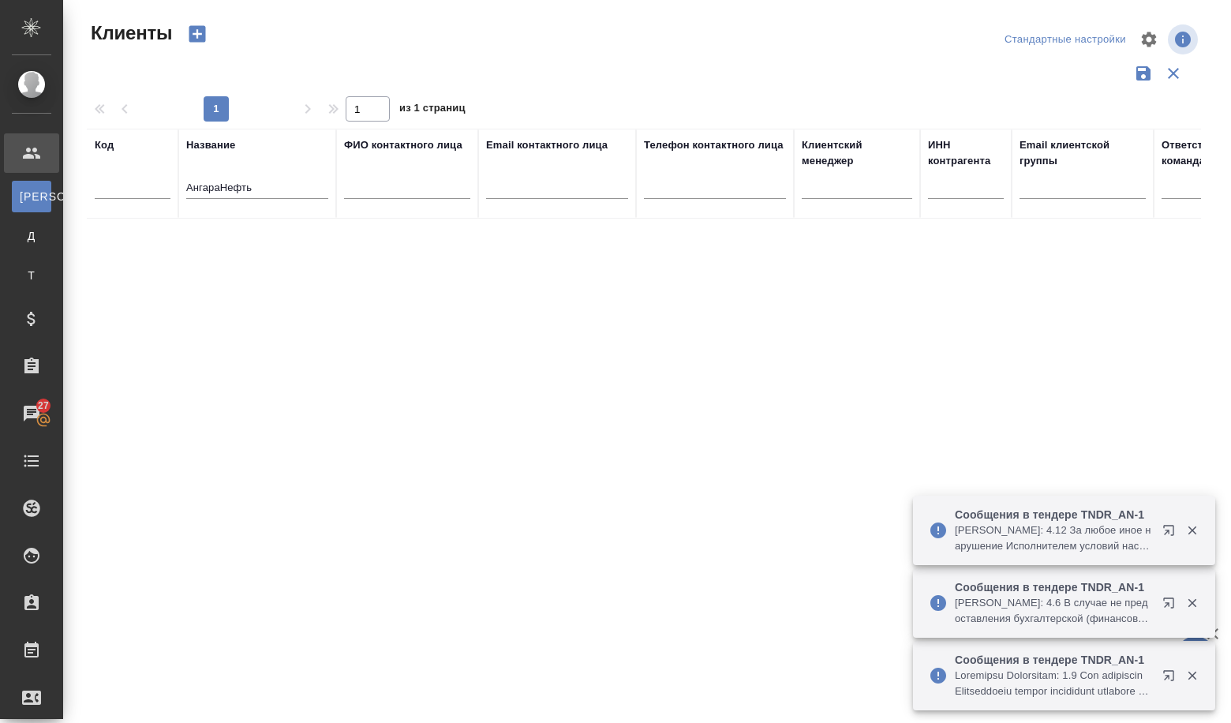 The image size is (1231, 723). Describe the element at coordinates (32, 414) in the screenshot. I see `a: 27` at that location.